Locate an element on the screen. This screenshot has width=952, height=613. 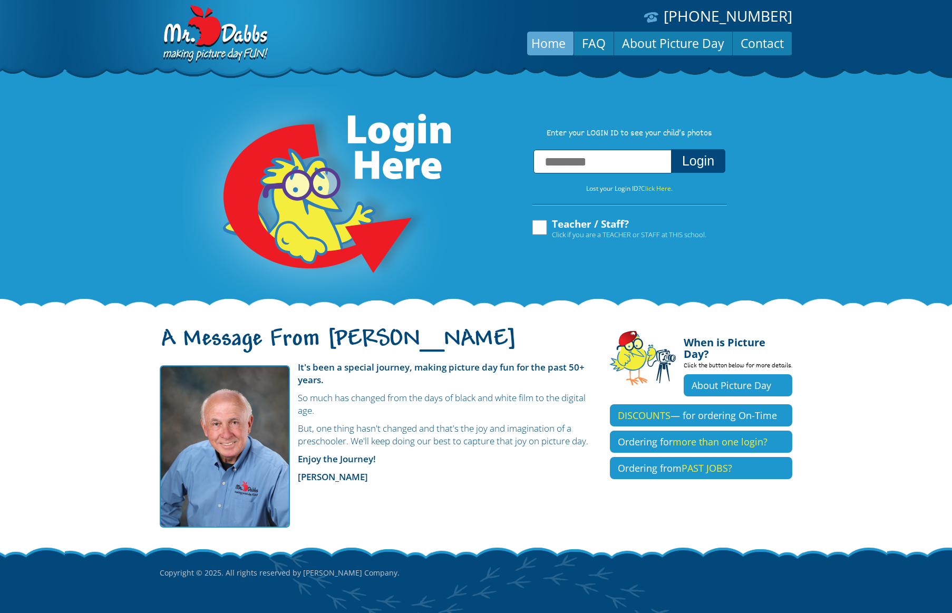
strong: Enjoy the Journey! is located at coordinates (337, 459).